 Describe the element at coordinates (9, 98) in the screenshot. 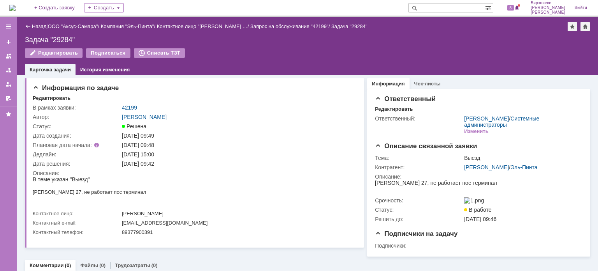

I see `a: Мои согласования` at that location.